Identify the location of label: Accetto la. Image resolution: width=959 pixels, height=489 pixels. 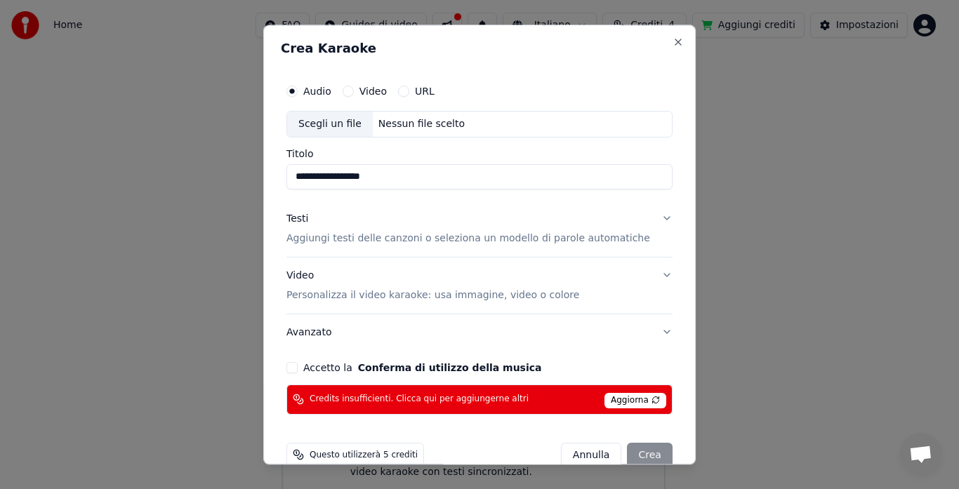
(422, 368).